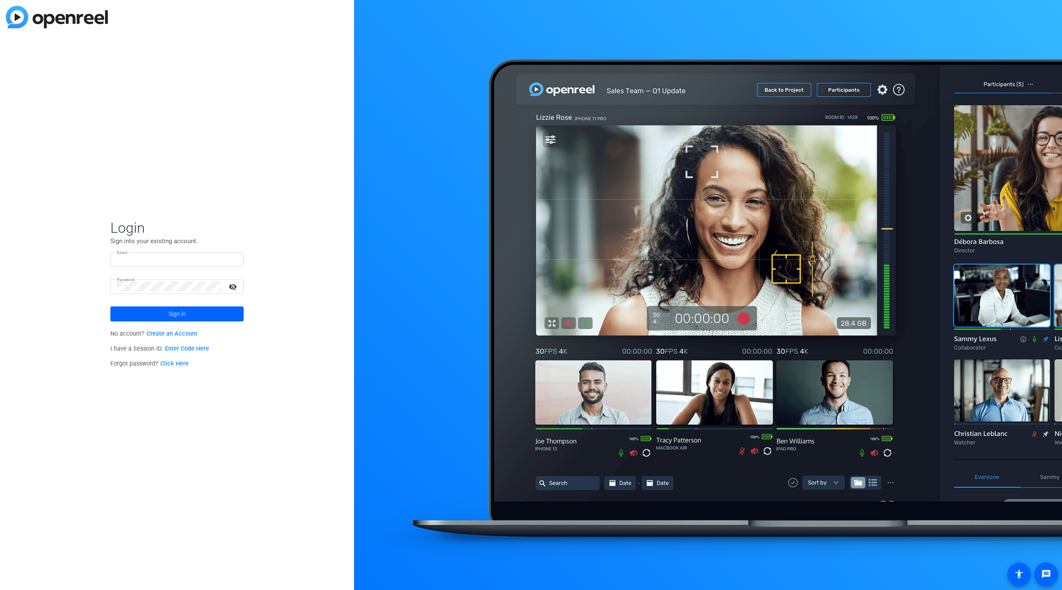 The width and height of the screenshot is (1062, 590). Describe the element at coordinates (154, 333) in the screenshot. I see `span: No account?` at that location.